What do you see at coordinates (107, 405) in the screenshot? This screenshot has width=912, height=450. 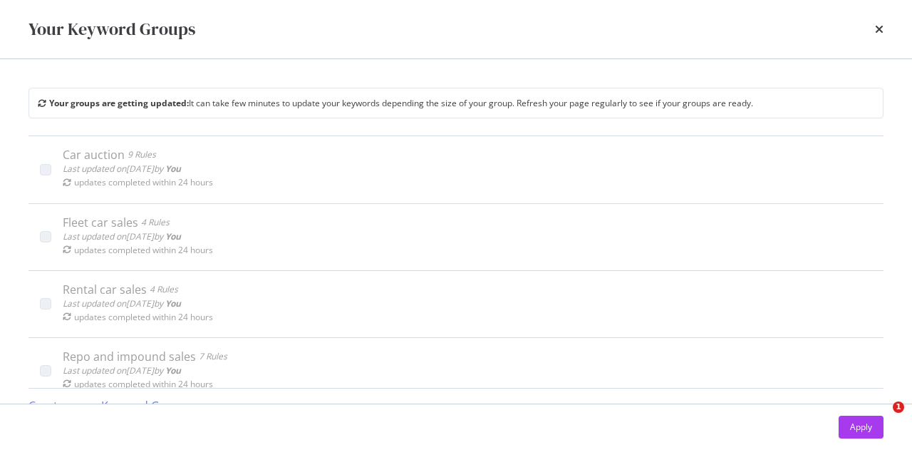 I see `div: Create a new Keyword Group` at bounding box center [107, 405].